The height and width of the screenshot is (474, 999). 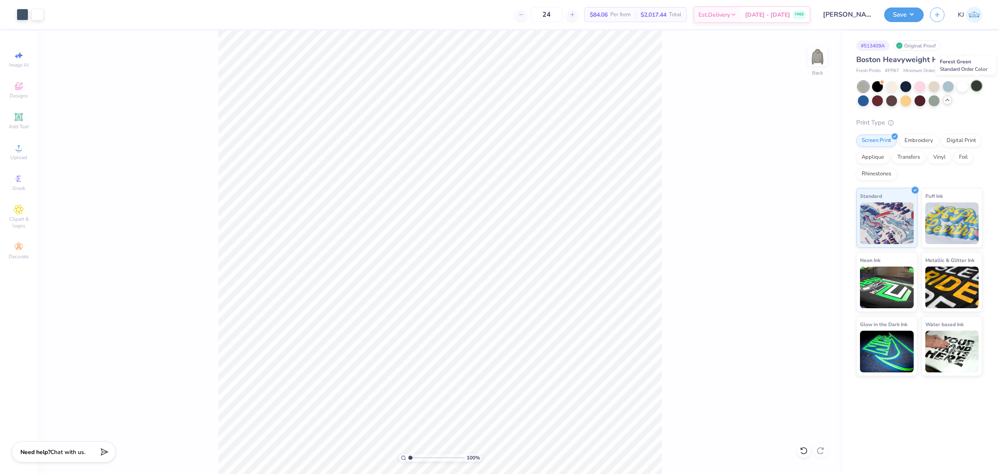 I want to click on div: Digital Print, so click(x=961, y=141).